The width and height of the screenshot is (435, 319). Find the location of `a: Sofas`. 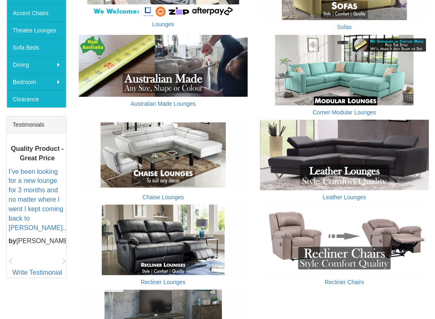

a: Sofas is located at coordinates (344, 27).